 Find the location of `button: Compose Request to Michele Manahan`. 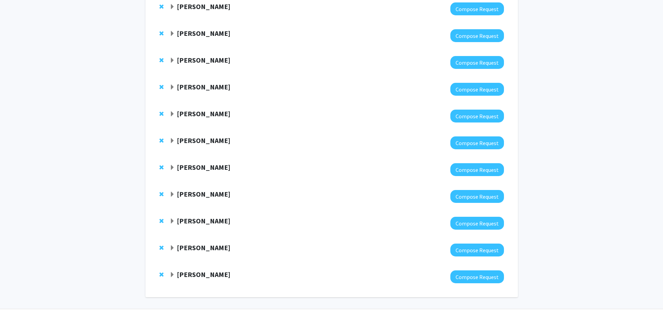

button: Compose Request to Michele Manahan is located at coordinates (477, 9).